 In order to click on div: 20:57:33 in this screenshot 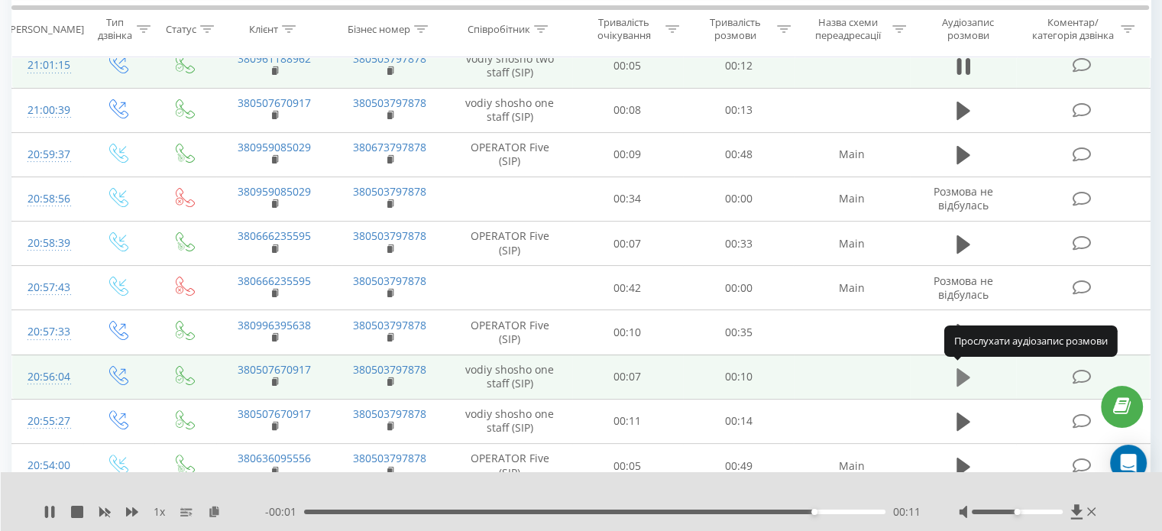, I will do `click(47, 332)`.